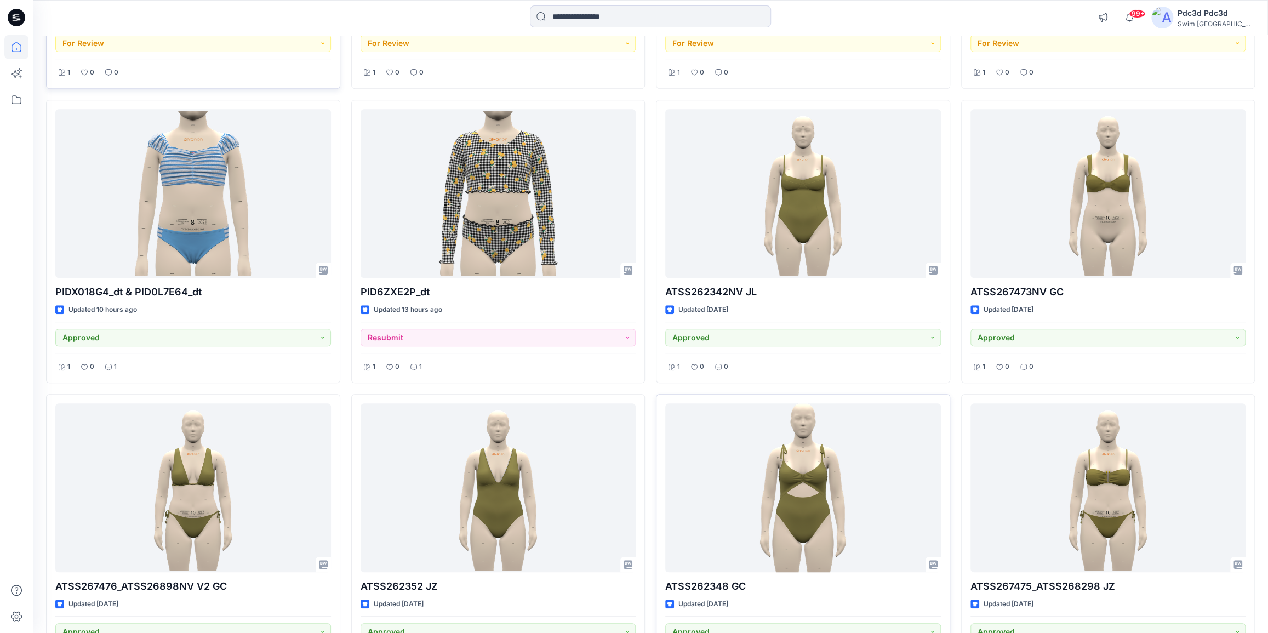  I want to click on p: ATSS262348 GC, so click(803, 586).